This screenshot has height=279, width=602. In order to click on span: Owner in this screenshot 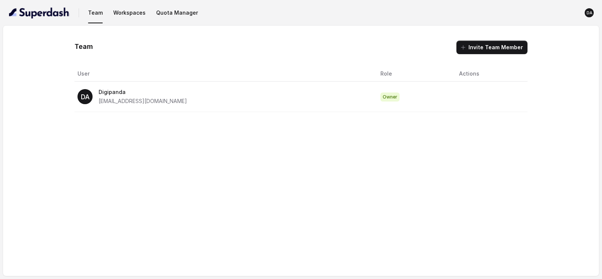, I will do `click(390, 97)`.